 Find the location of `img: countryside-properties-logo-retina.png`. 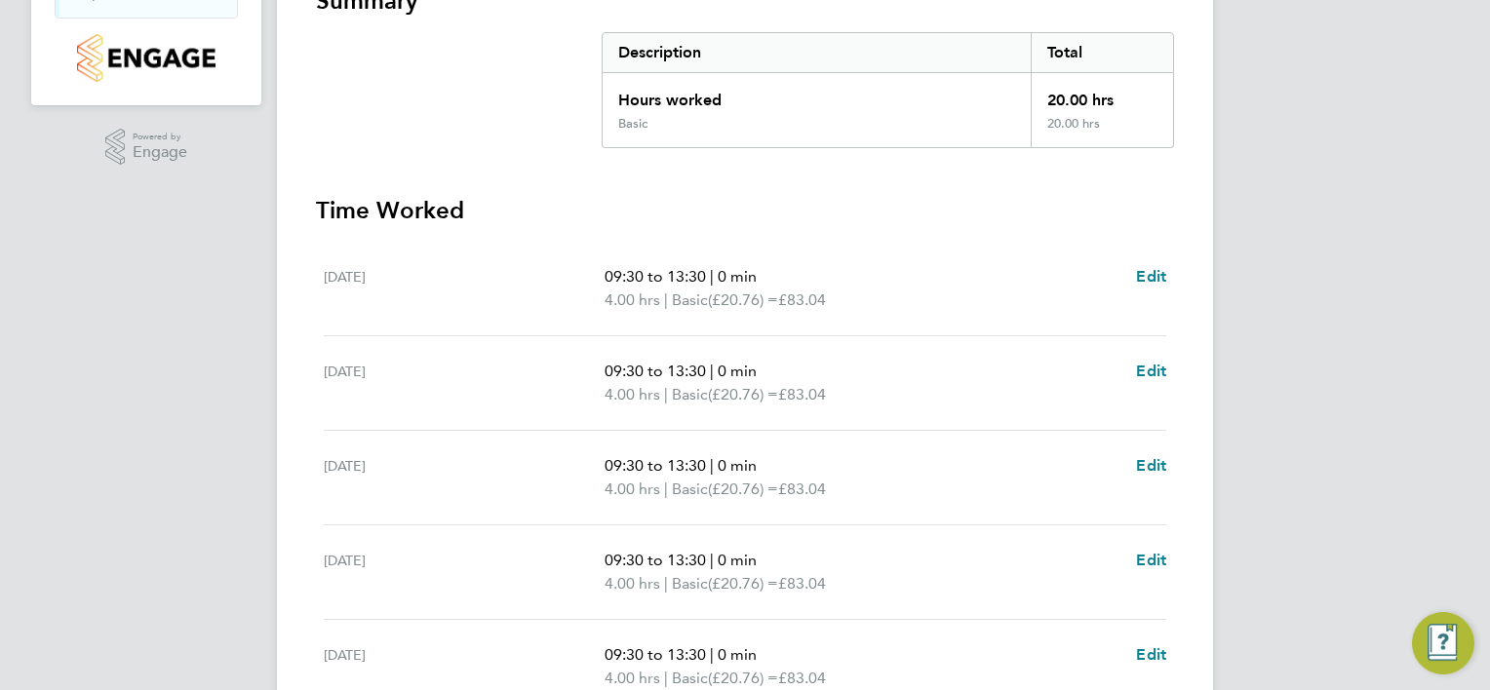

img: countryside-properties-logo-retina.png is located at coordinates (145, 58).